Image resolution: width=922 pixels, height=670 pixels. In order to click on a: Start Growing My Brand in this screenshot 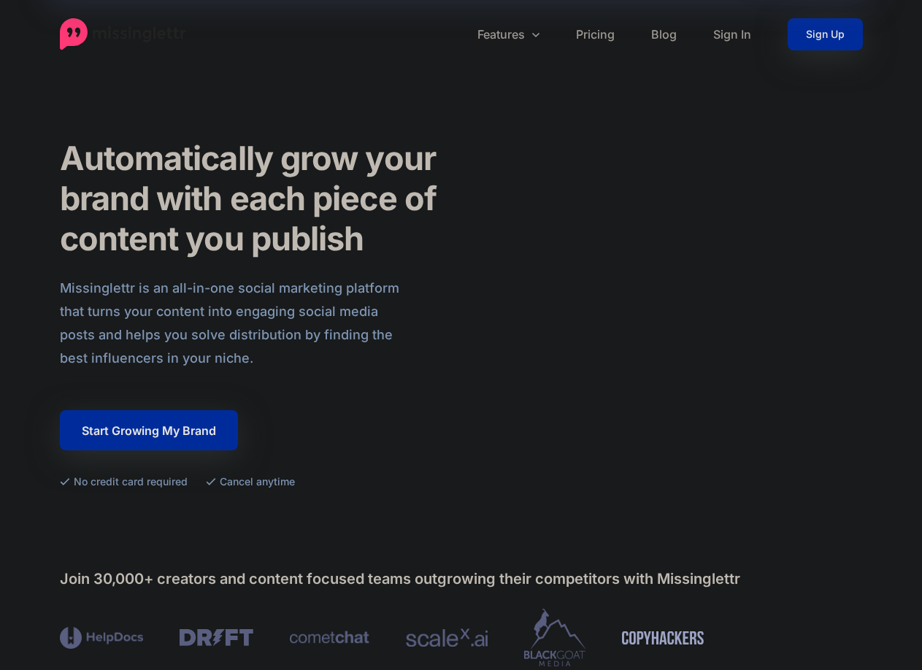, I will do `click(149, 430)`.